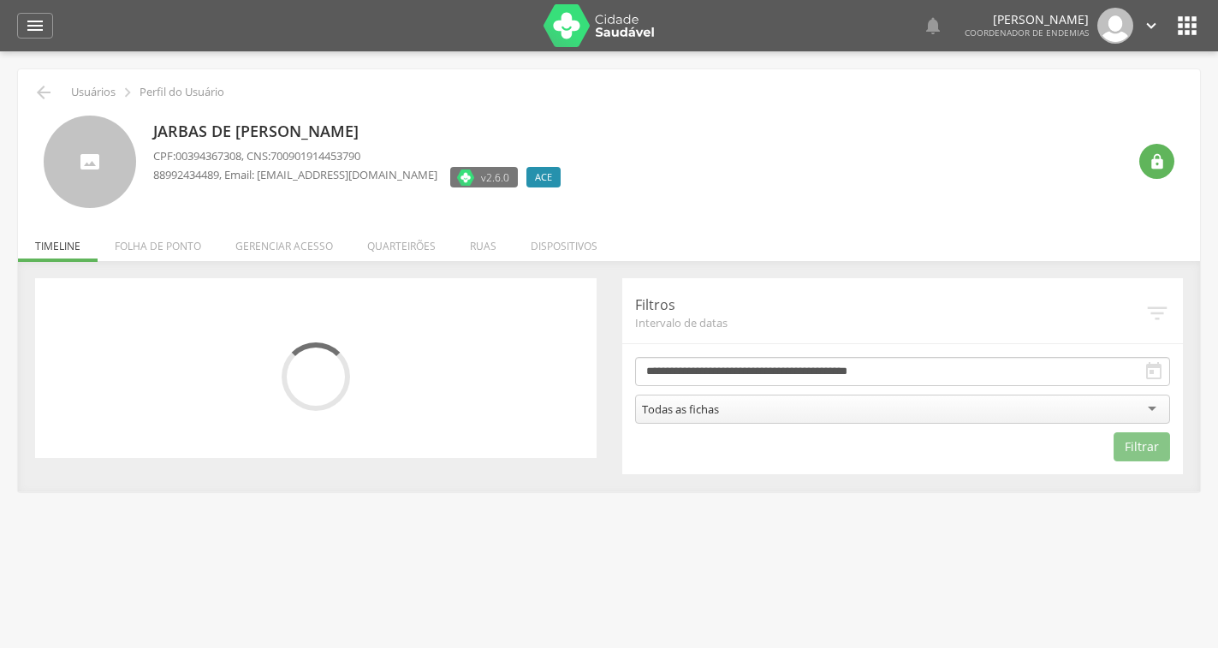 The width and height of the screenshot is (1218, 648). What do you see at coordinates (181, 92) in the screenshot?
I see `p: Perfil do Usuário` at bounding box center [181, 92].